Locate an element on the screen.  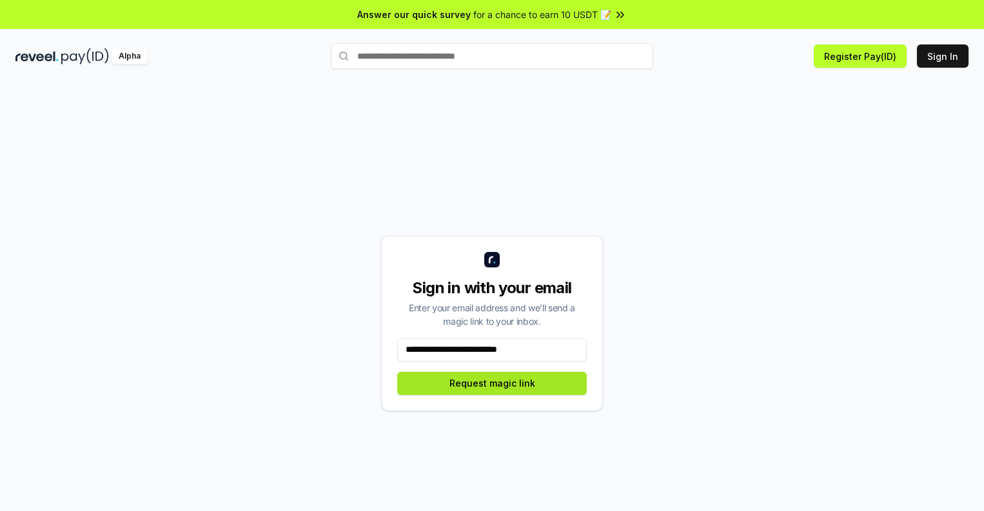
div: Alpha is located at coordinates (130, 56).